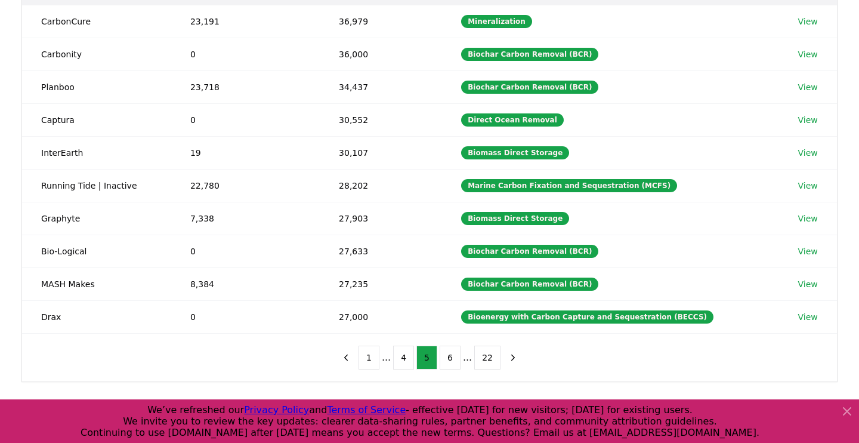  I want to click on td: 23,718, so click(245, 86).